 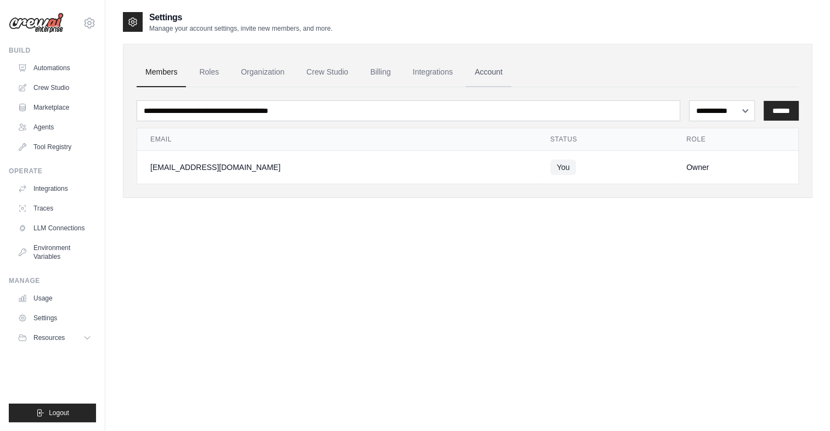 What do you see at coordinates (52, 50) in the screenshot?
I see `div: Build` at bounding box center [52, 50].